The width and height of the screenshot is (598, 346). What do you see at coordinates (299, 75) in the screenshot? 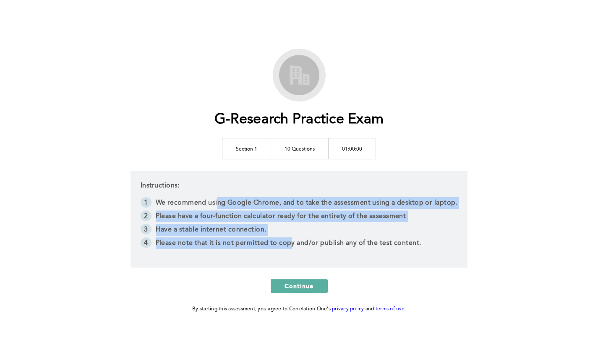
I see `img: G-Research` at bounding box center [299, 75].